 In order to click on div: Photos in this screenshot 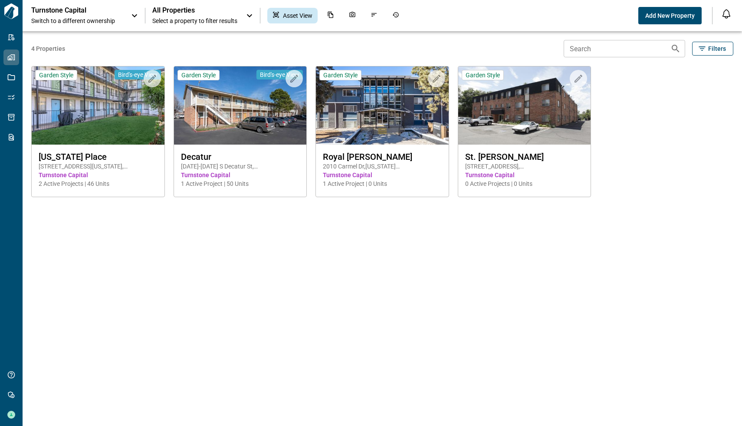, I will do `click(352, 16)`.